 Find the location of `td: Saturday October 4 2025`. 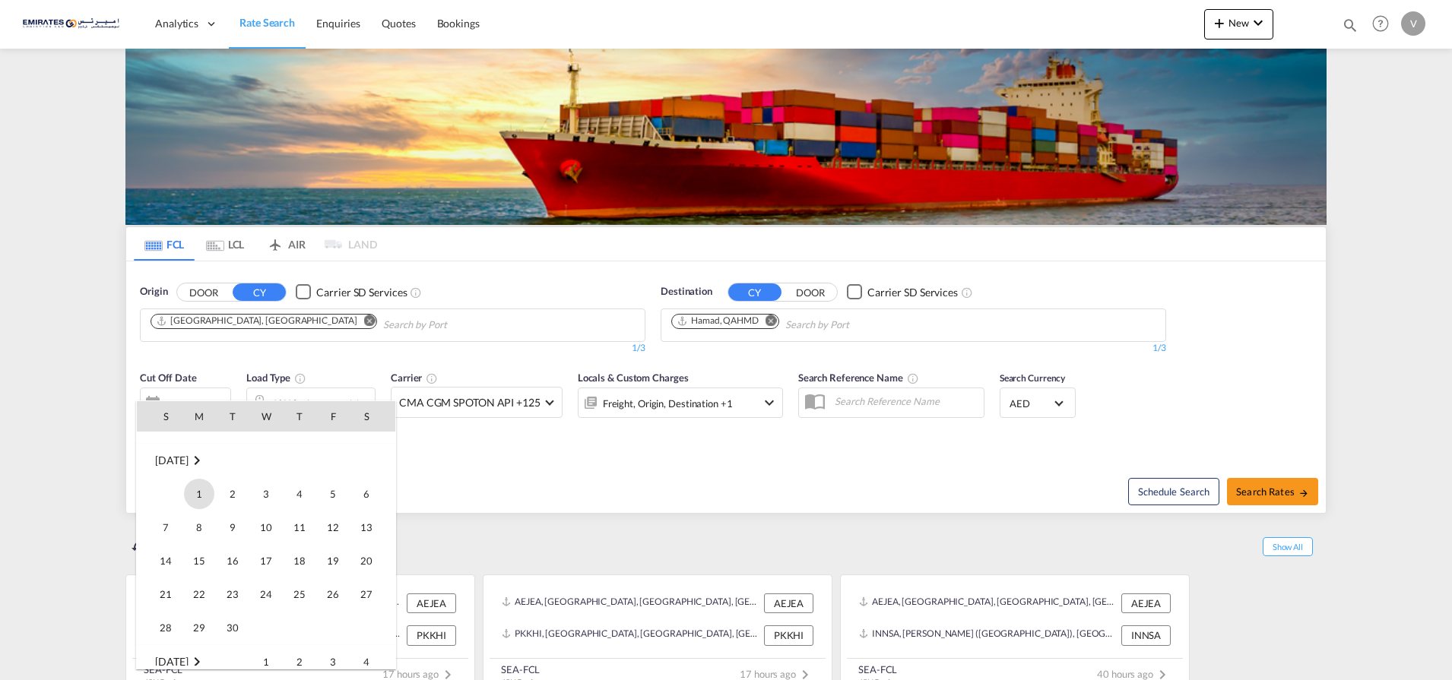

td: Saturday October 4 2025 is located at coordinates (372, 662).